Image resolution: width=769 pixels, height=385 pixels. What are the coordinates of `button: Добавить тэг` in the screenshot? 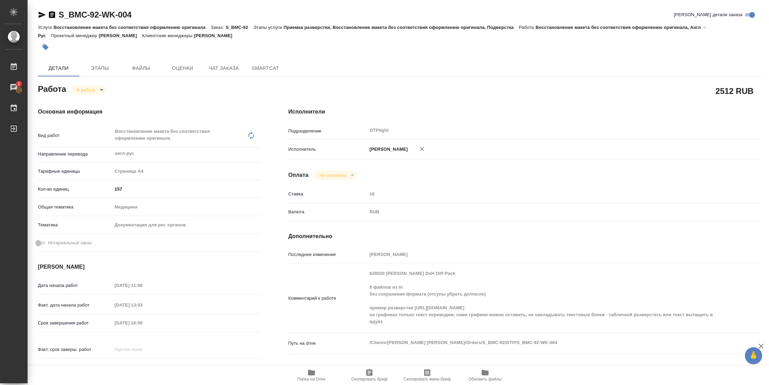 It's located at (45, 47).